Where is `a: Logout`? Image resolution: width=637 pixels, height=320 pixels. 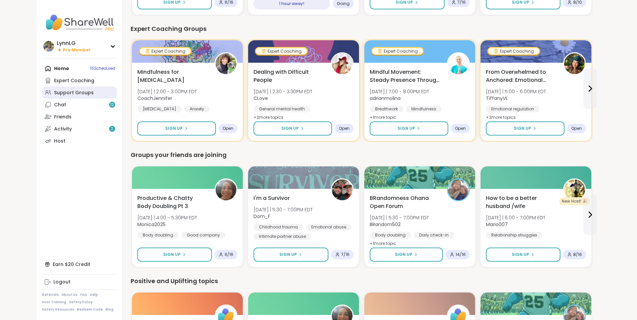 a: Logout is located at coordinates (79, 282).